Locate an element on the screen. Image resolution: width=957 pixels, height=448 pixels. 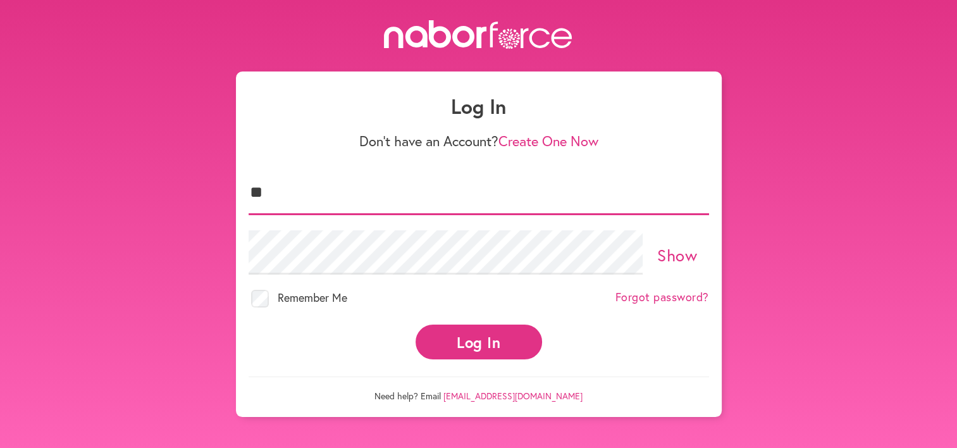
a: Create One Now is located at coordinates (548, 140).